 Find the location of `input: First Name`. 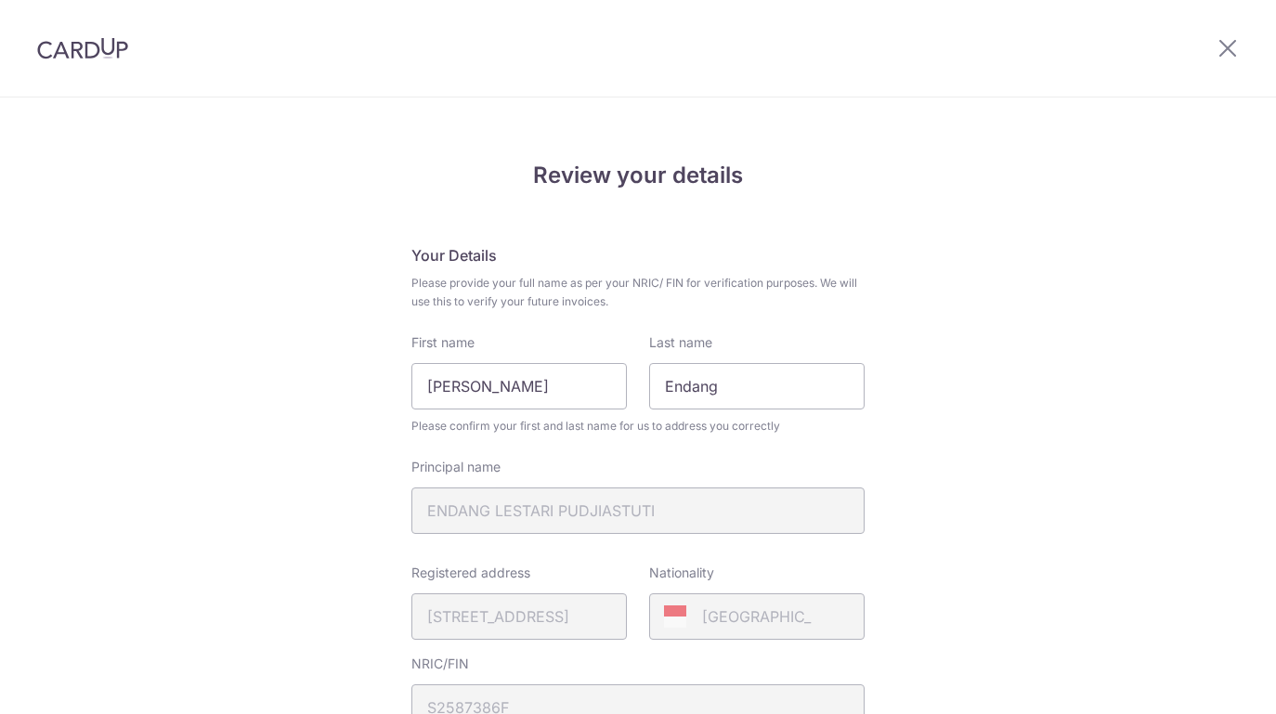

input: First Name is located at coordinates (519, 386).